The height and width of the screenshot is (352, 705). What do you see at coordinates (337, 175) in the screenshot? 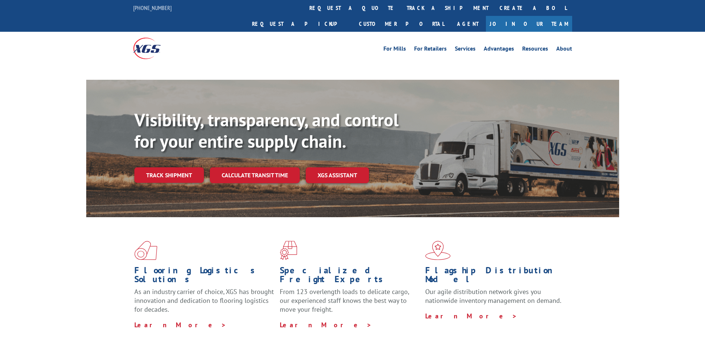
I see `a: XGS ASSISTANT` at bounding box center [337, 175].